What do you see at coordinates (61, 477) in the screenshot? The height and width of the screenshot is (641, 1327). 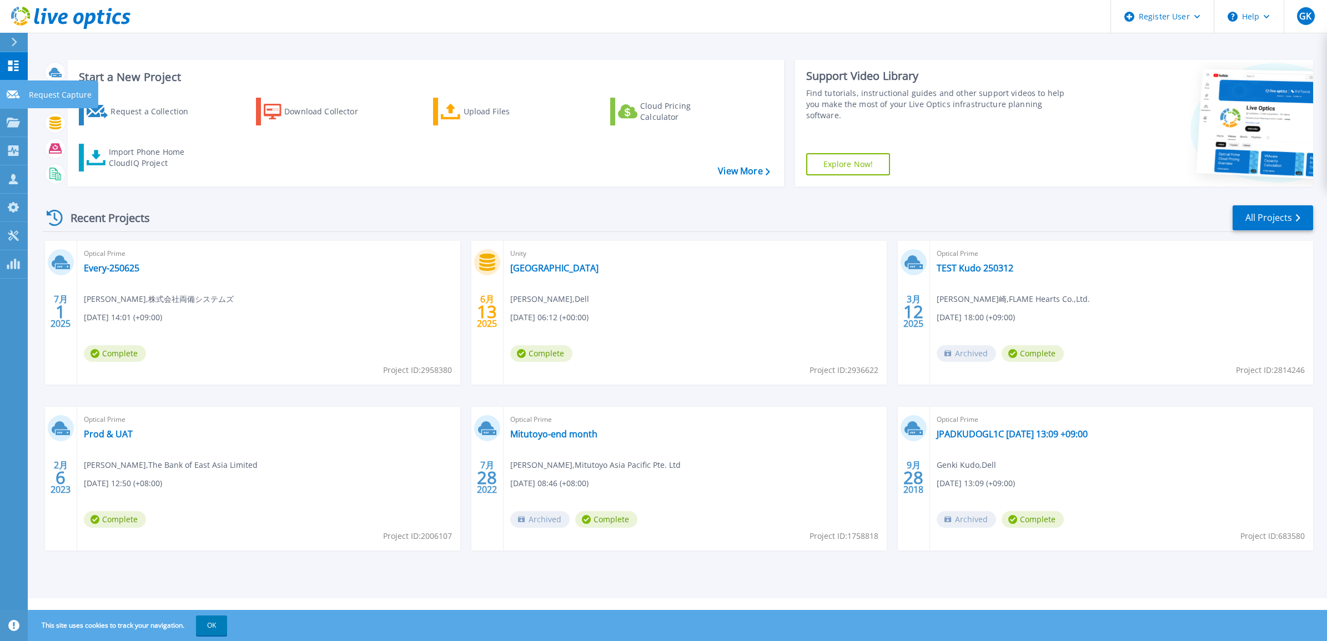 I see `span: 6` at bounding box center [61, 477].